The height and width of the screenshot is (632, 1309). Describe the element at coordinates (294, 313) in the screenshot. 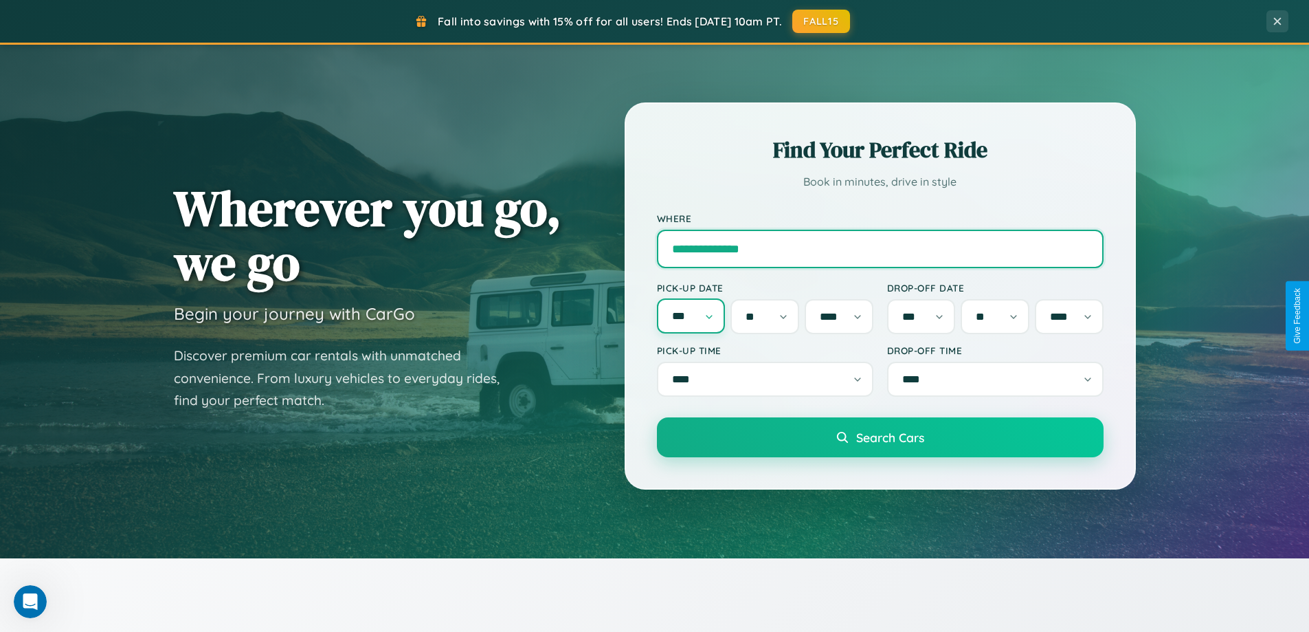

I see `h3: Begin your journey with CarGo` at that location.